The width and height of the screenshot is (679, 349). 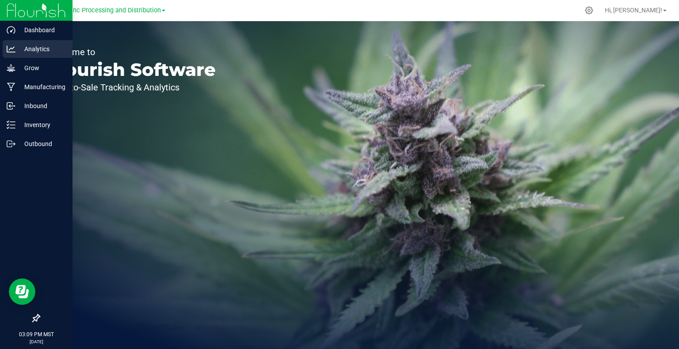 I want to click on p: 03:09 PM MST, so click(x=36, y=335).